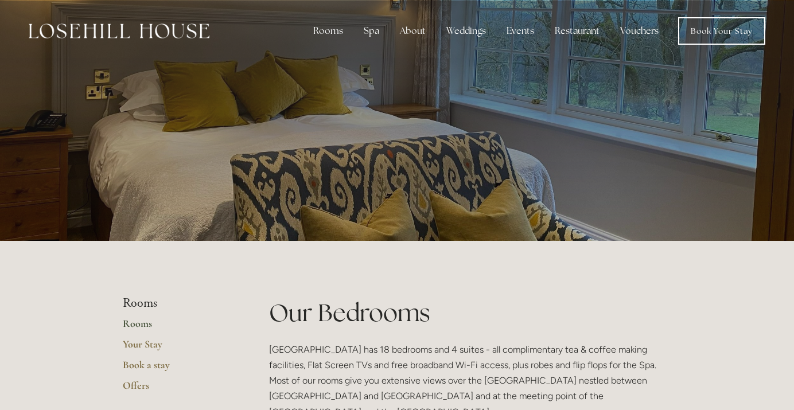 This screenshot has height=410, width=794. I want to click on a: Vouchers, so click(639, 31).